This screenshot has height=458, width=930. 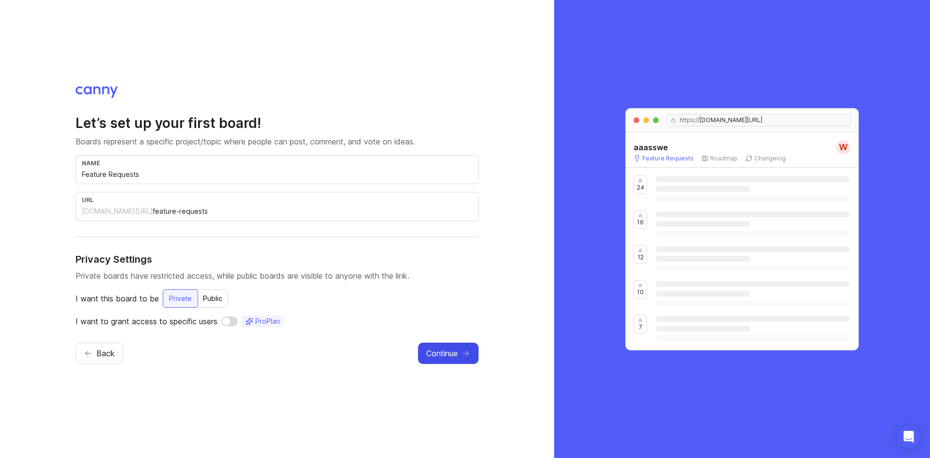 I want to click on span: https://, so click(x=687, y=120).